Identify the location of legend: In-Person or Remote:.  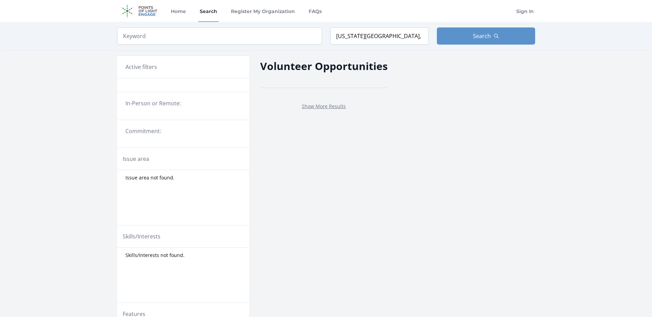
(183, 103).